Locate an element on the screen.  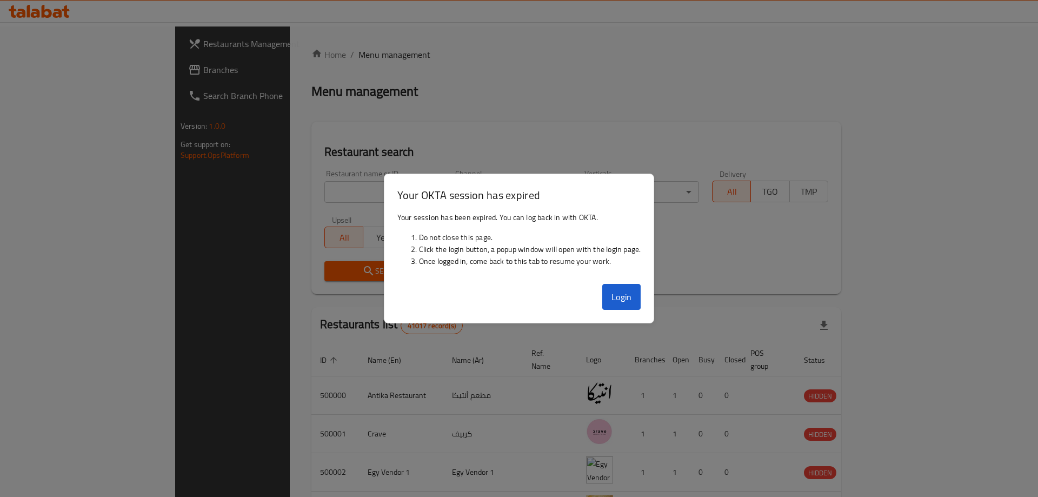
button: Login is located at coordinates (622, 297).